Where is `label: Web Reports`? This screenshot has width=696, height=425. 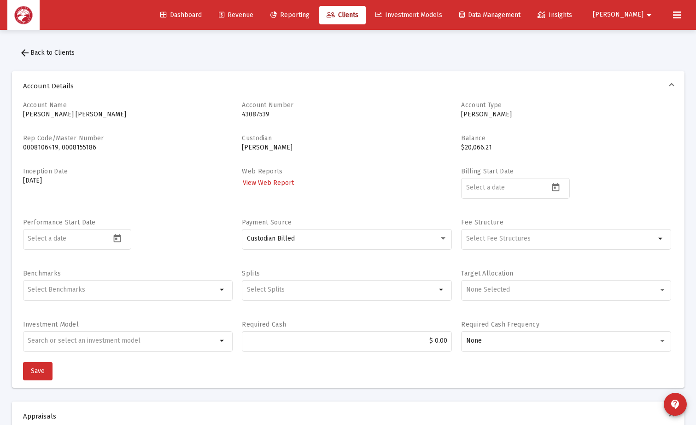 label: Web Reports is located at coordinates (262, 171).